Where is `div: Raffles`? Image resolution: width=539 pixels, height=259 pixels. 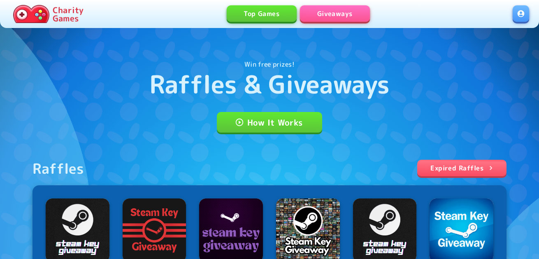
div: Raffles is located at coordinates (58, 168).